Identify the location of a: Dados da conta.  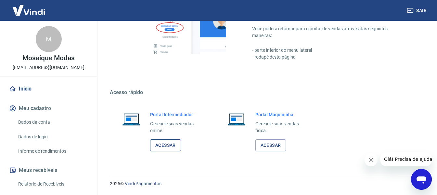
(52, 122).